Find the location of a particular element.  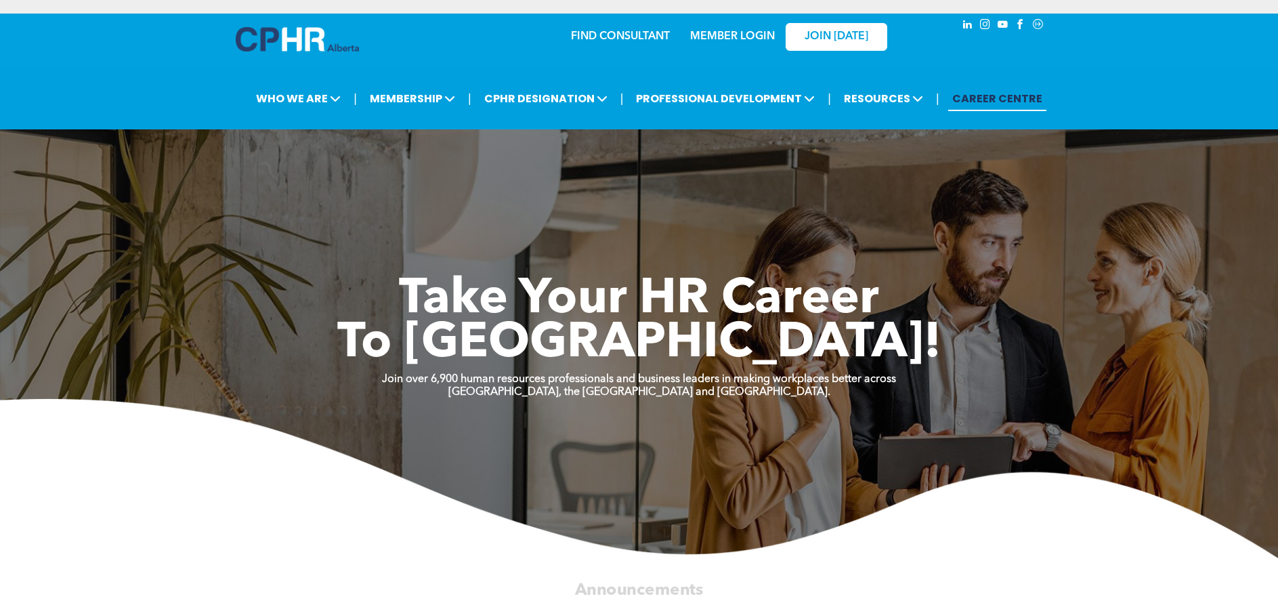

a: CAREER CENTRE is located at coordinates (997, 98).